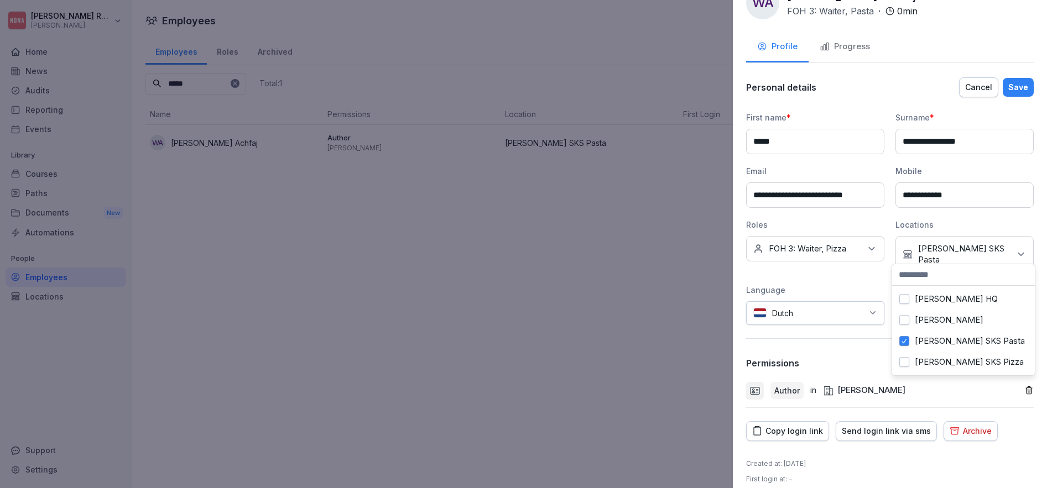 Image resolution: width=1047 pixels, height=488 pixels. What do you see at coordinates (769, 479) in the screenshot?
I see `p: First login at :` at bounding box center [769, 479].